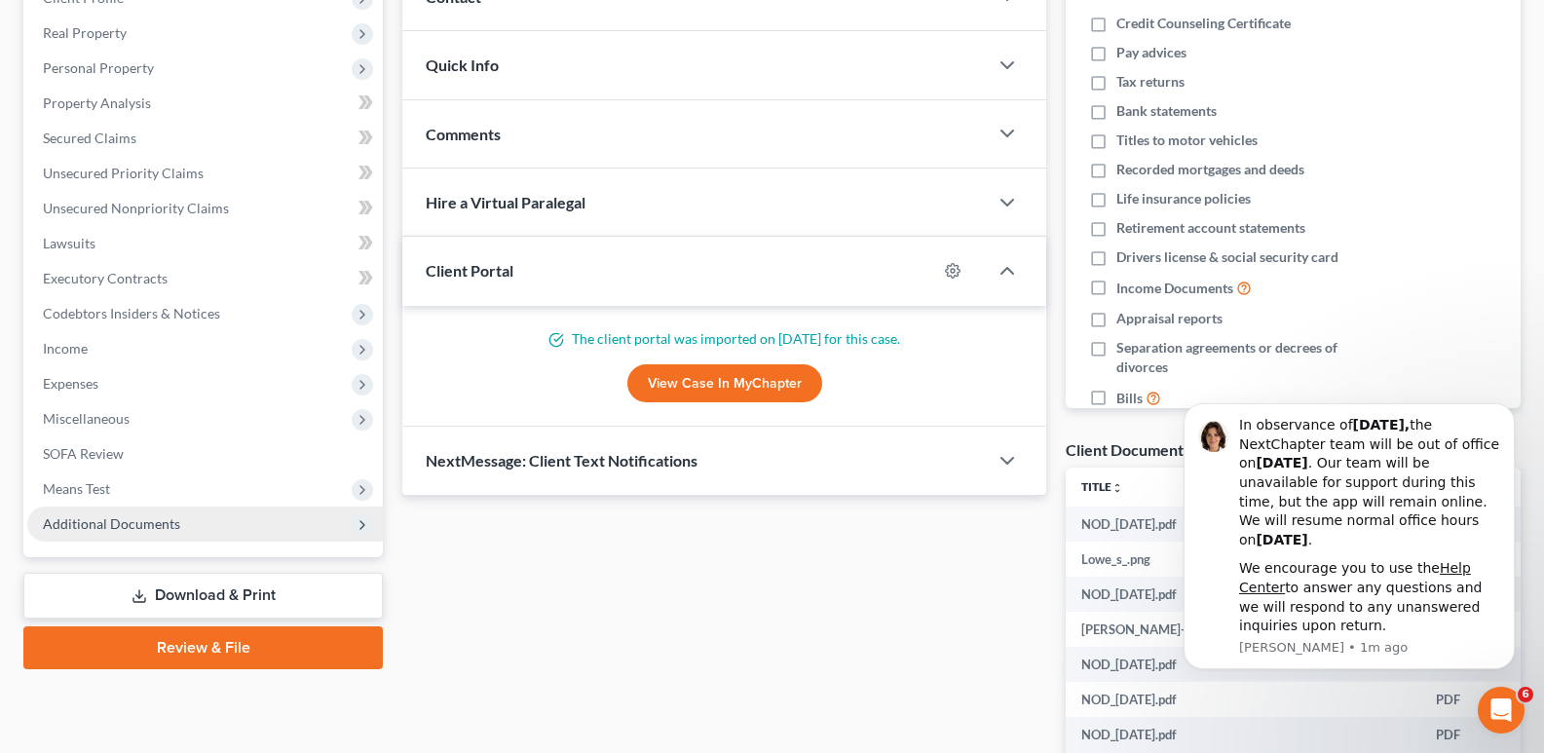 The height and width of the screenshot is (753, 1544). What do you see at coordinates (201, 192) in the screenshot?
I see `a: Help Center` at bounding box center [201, 192].